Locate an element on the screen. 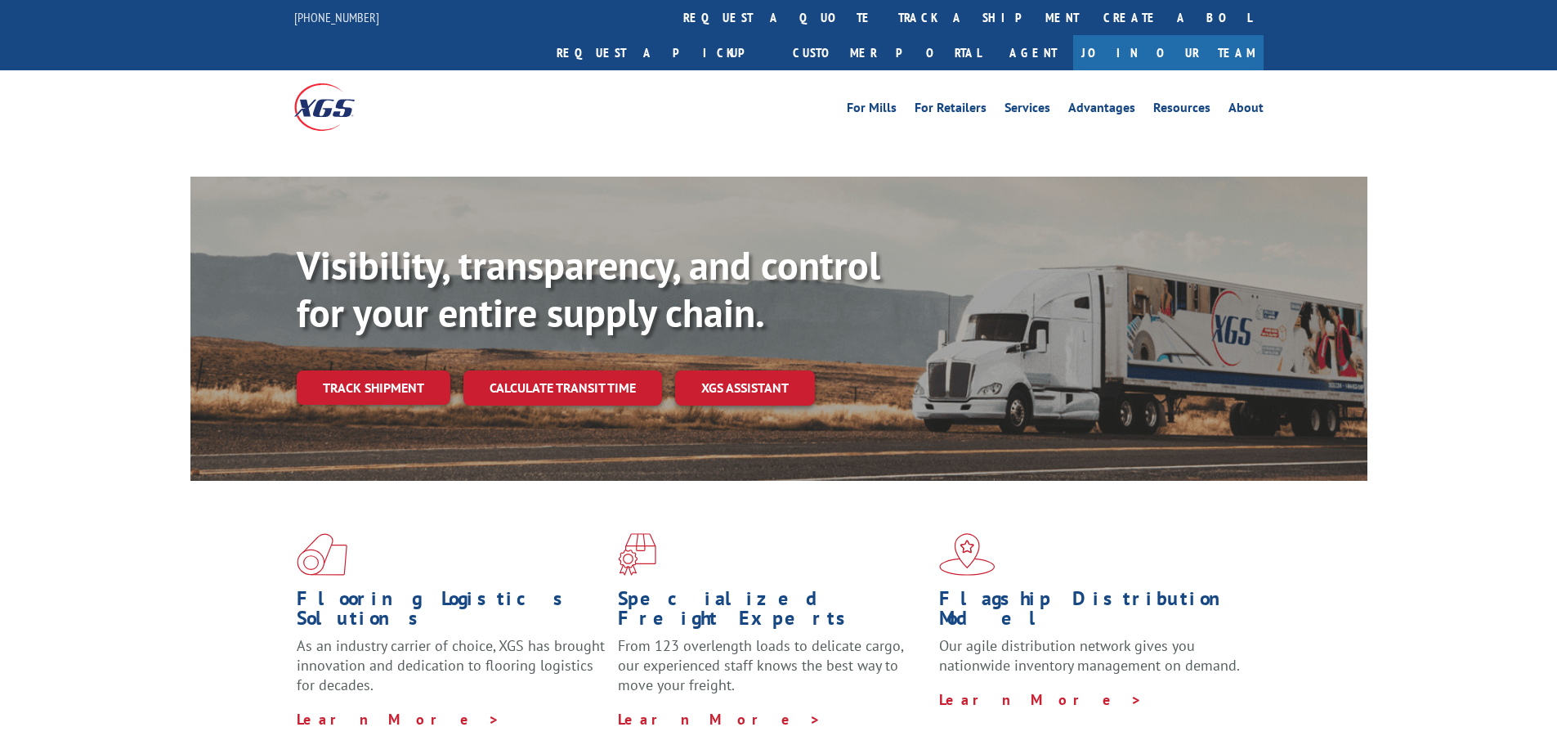 Image resolution: width=1557 pixels, height=745 pixels. h1: Flagship Distribution Model is located at coordinates (1094, 612).